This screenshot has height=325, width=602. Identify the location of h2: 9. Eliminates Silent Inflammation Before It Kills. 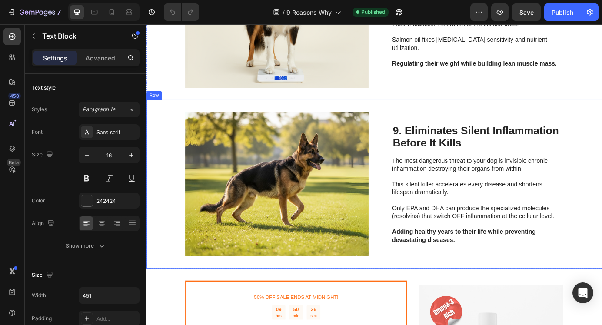
(379, 129).